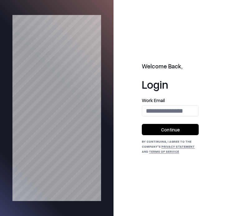 This screenshot has height=216, width=227. Describe the element at coordinates (178, 146) in the screenshot. I see `a: Privacy Statement` at that location.